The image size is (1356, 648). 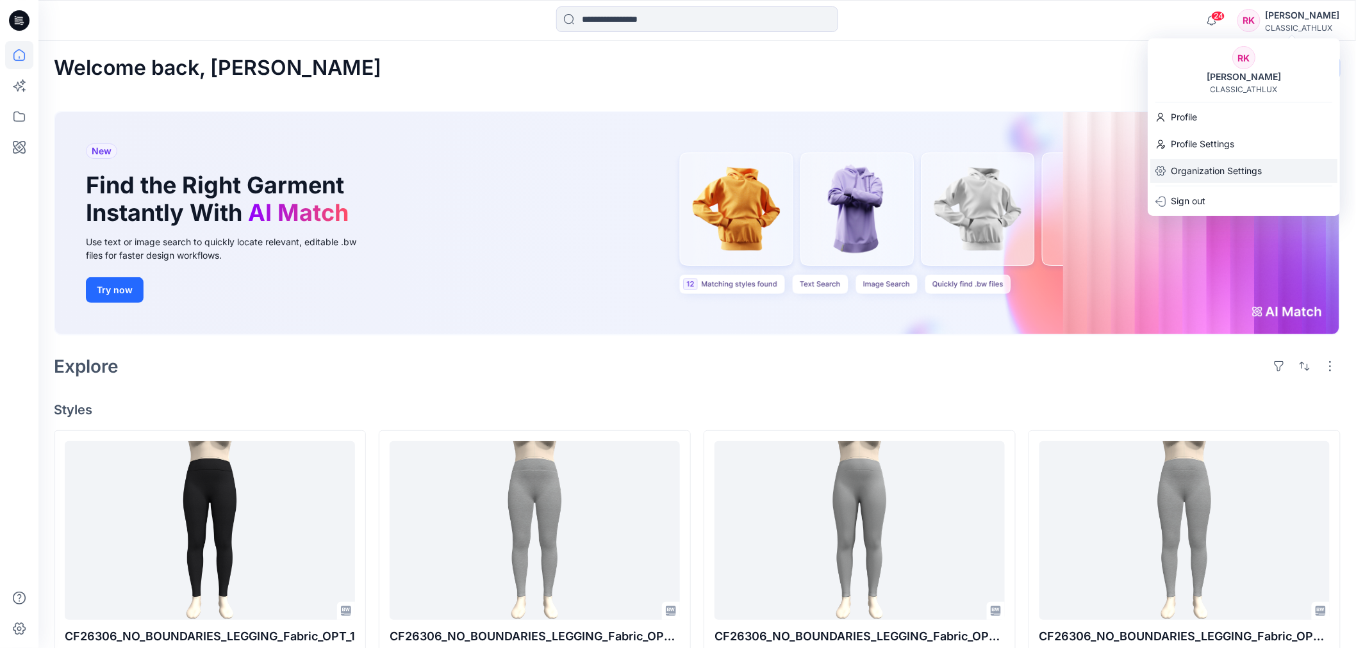 What do you see at coordinates (697, 410) in the screenshot?
I see `h4: Styles` at bounding box center [697, 410].